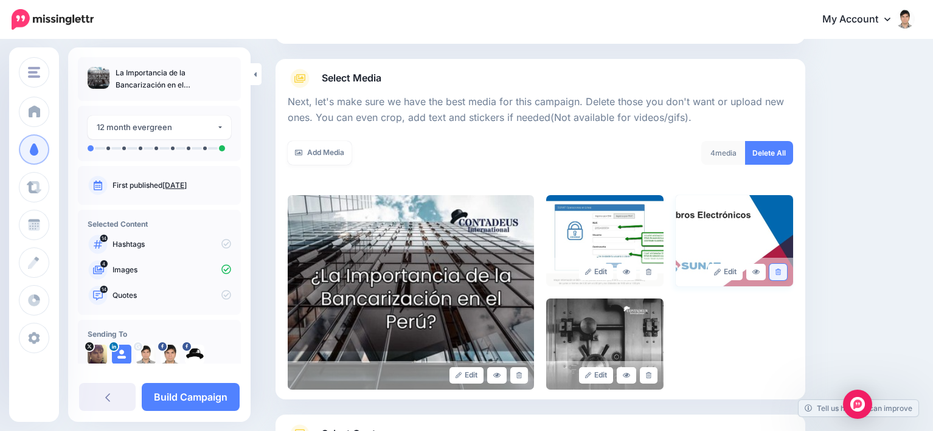 This screenshot has width=933, height=431. What do you see at coordinates (604, 344) in the screenshot?
I see `img: d084e46139a787b64a8b44628cbe182b_large.jpg` at bounding box center [604, 344].